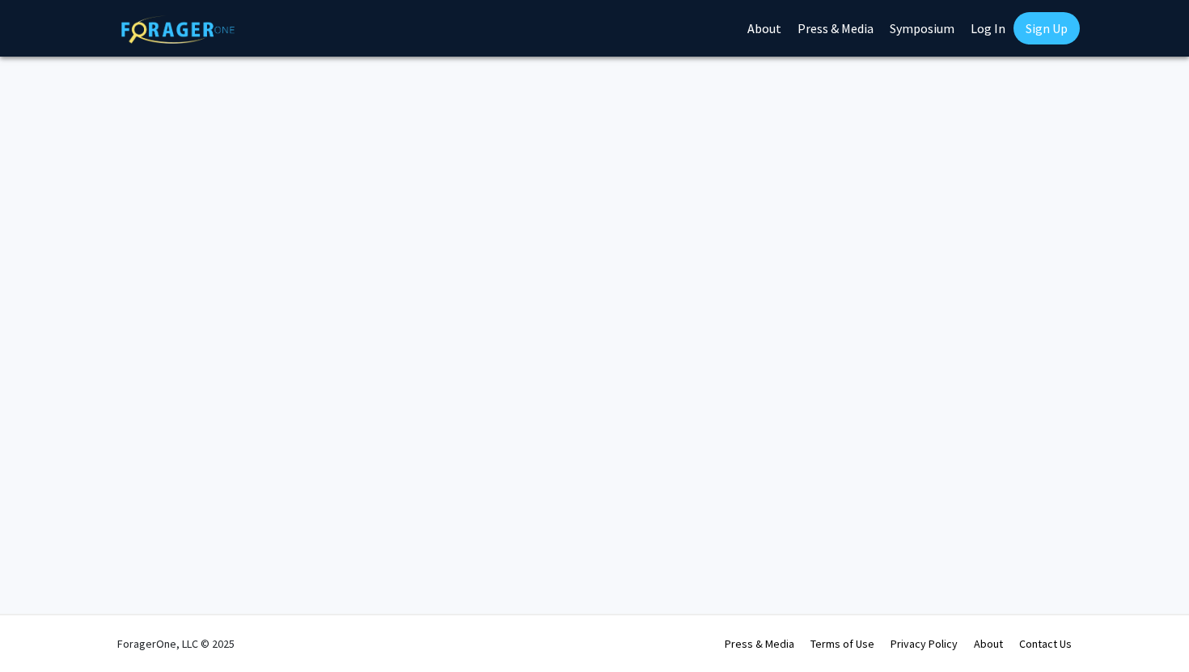 The image size is (1189, 672). What do you see at coordinates (1045, 644) in the screenshot?
I see `a: Contact Us` at bounding box center [1045, 644].